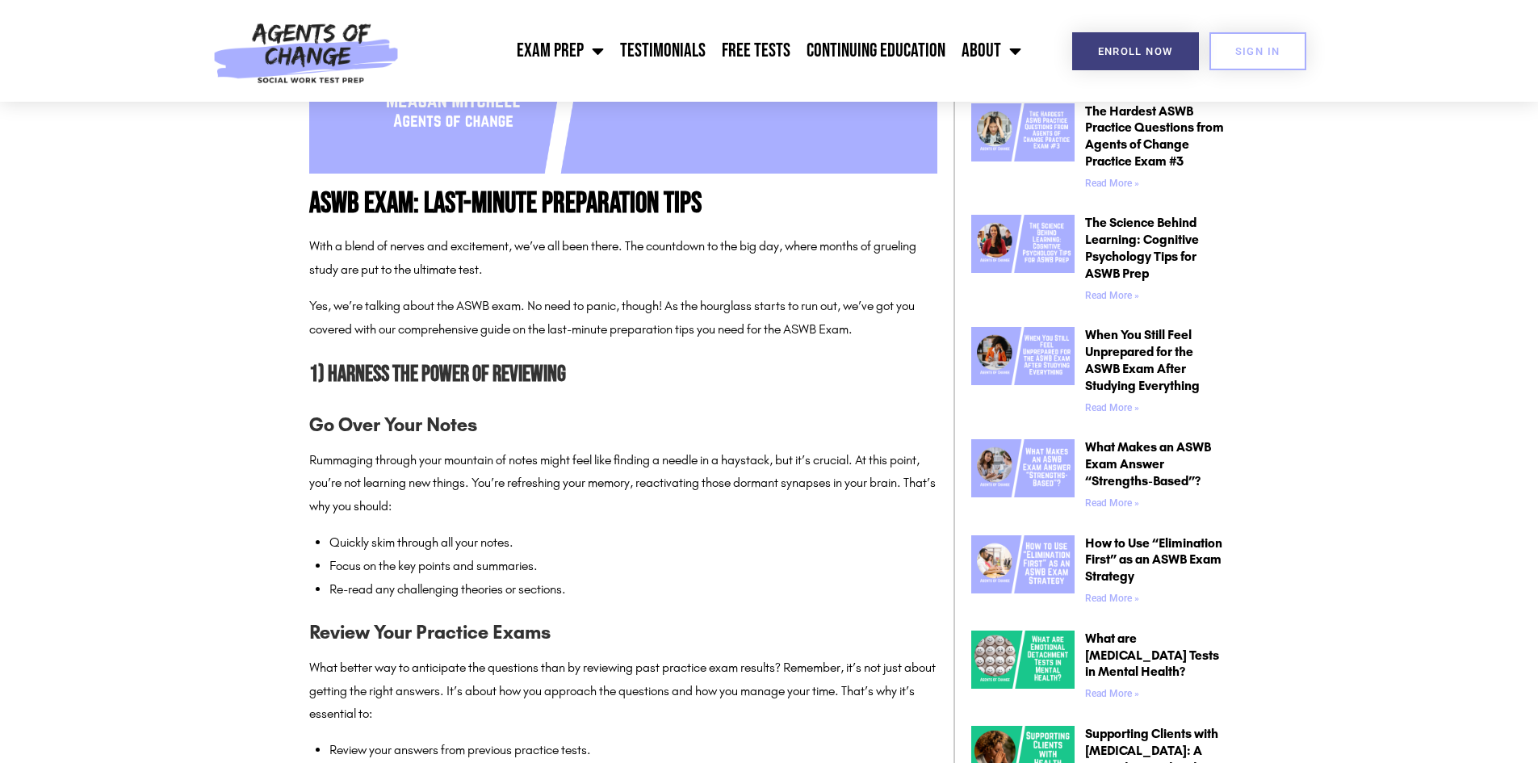 The image size is (1538, 763). I want to click on h3: Review Your Practice Exams, so click(623, 632).